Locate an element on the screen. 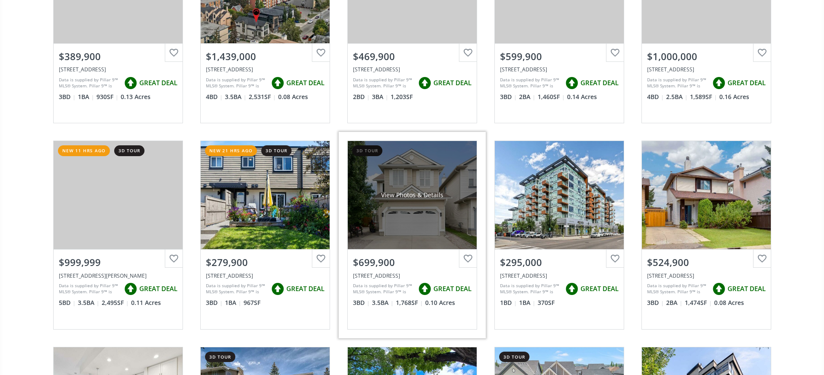  div: $295,000 is located at coordinates (559, 262).